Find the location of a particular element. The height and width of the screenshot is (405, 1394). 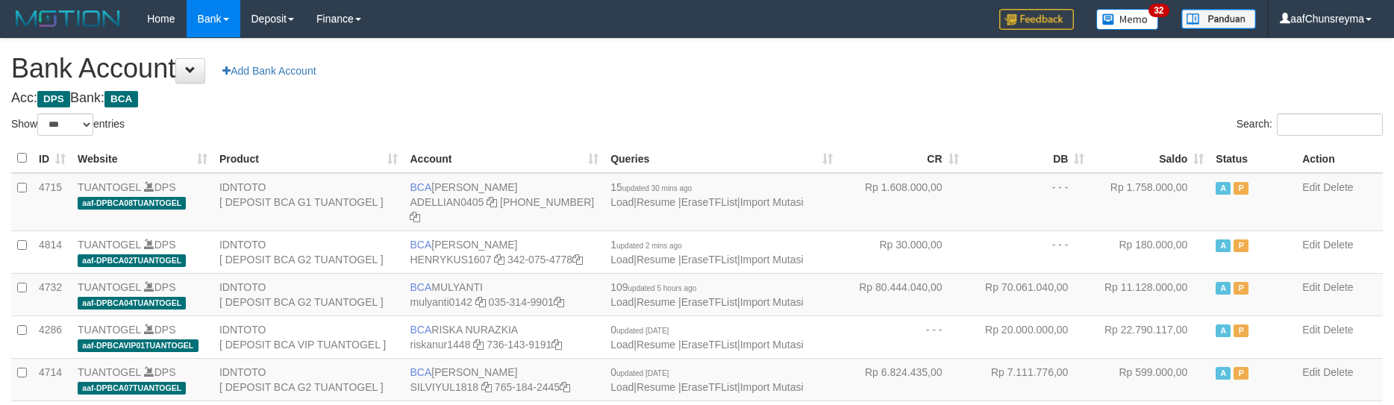

td: Rp 20.000.000,00 is located at coordinates (1028, 337).